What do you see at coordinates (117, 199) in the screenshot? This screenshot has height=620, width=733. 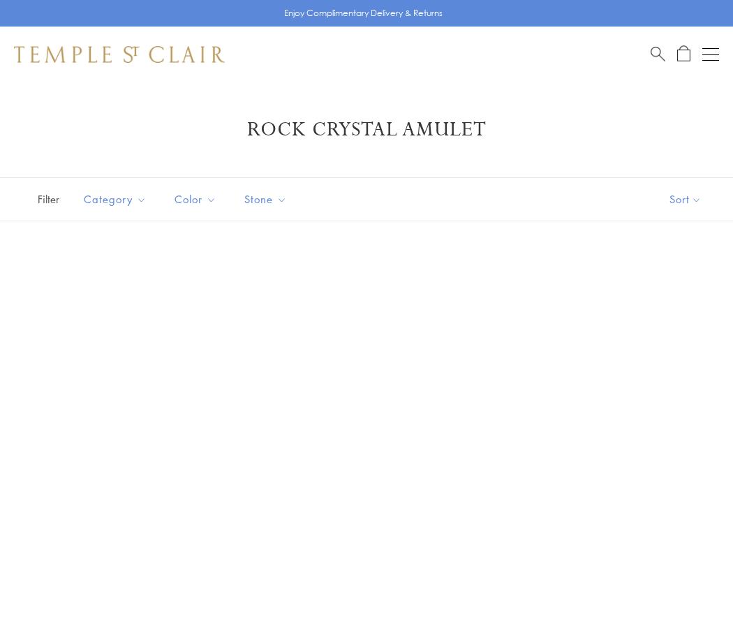 I see `span: Category` at bounding box center [117, 199].